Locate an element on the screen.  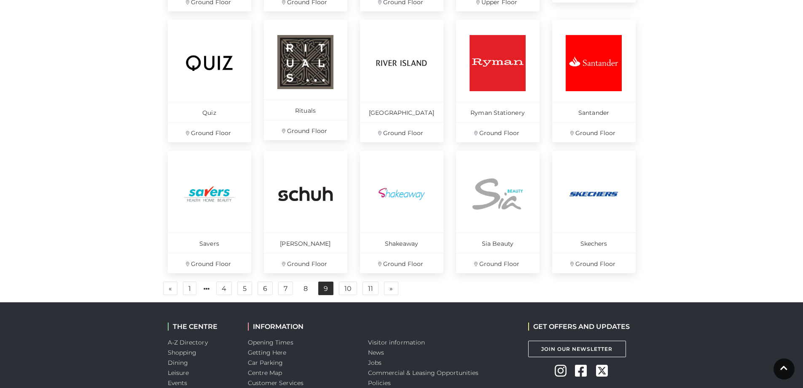
a: News is located at coordinates (376, 352).